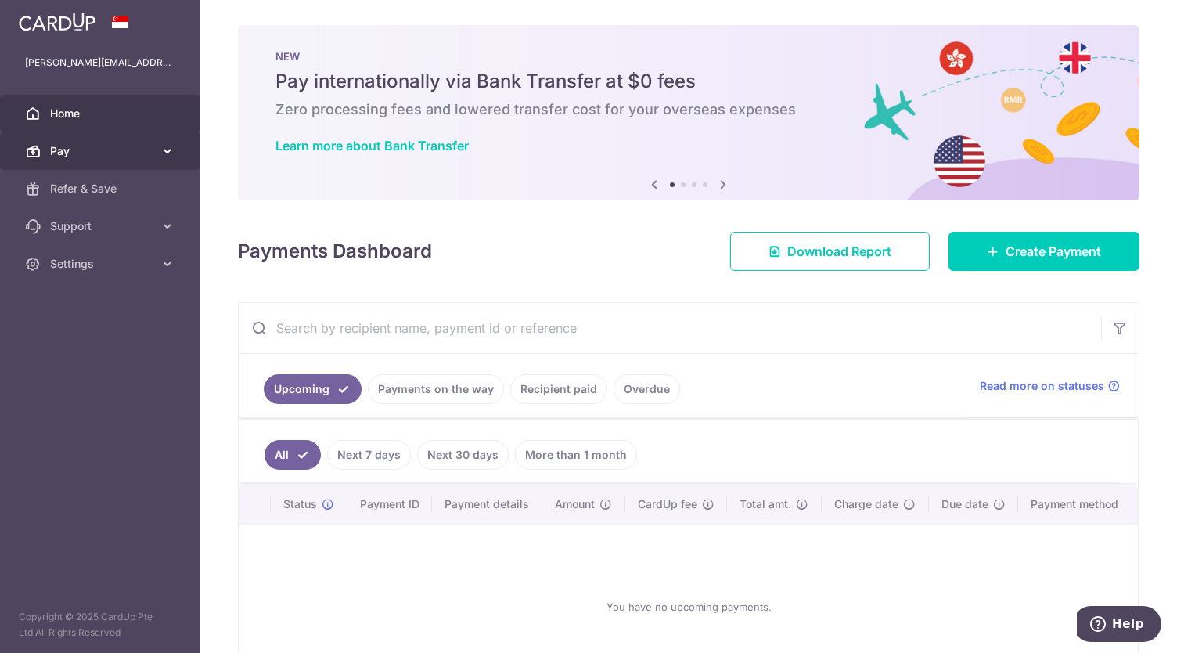 This screenshot has height=653, width=1177. Describe the element at coordinates (436, 389) in the screenshot. I see `a: Payments on the way` at that location.